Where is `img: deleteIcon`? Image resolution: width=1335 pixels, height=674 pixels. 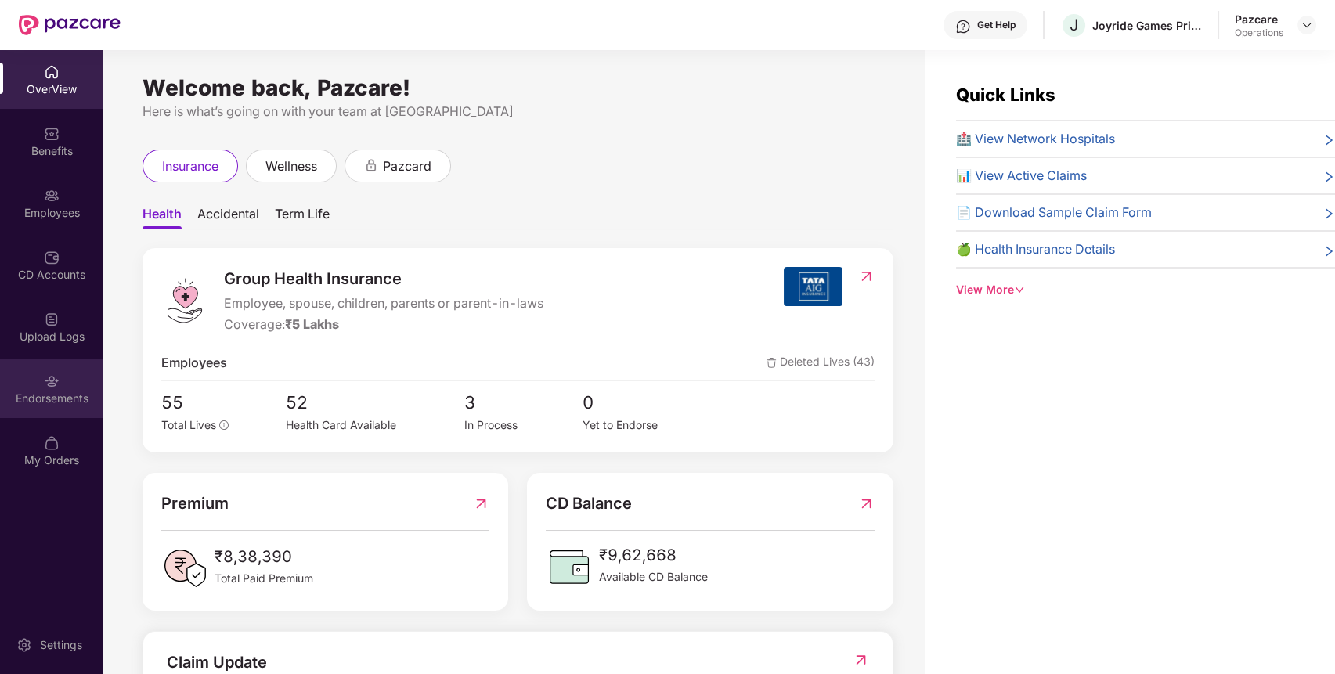
img: deleteIcon is located at coordinates (772, 363).